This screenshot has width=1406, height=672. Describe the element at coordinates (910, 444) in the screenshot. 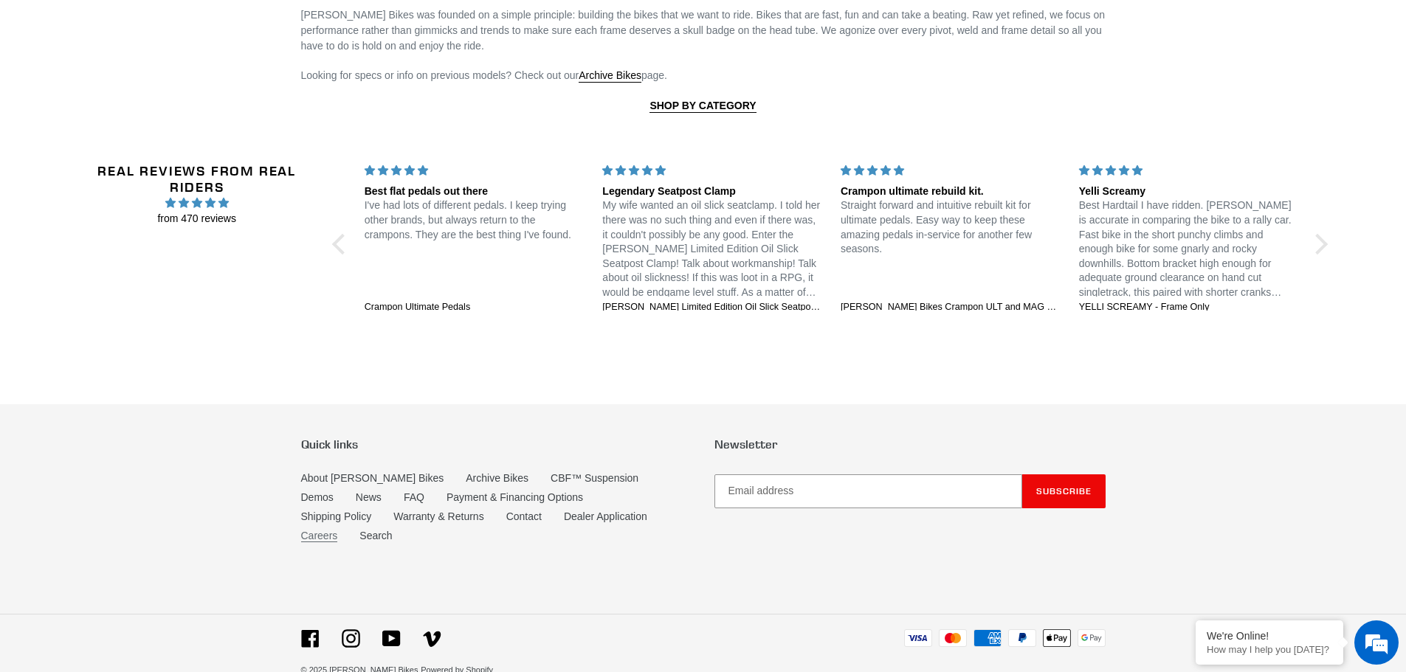

I see `p: Newsletter` at that location.